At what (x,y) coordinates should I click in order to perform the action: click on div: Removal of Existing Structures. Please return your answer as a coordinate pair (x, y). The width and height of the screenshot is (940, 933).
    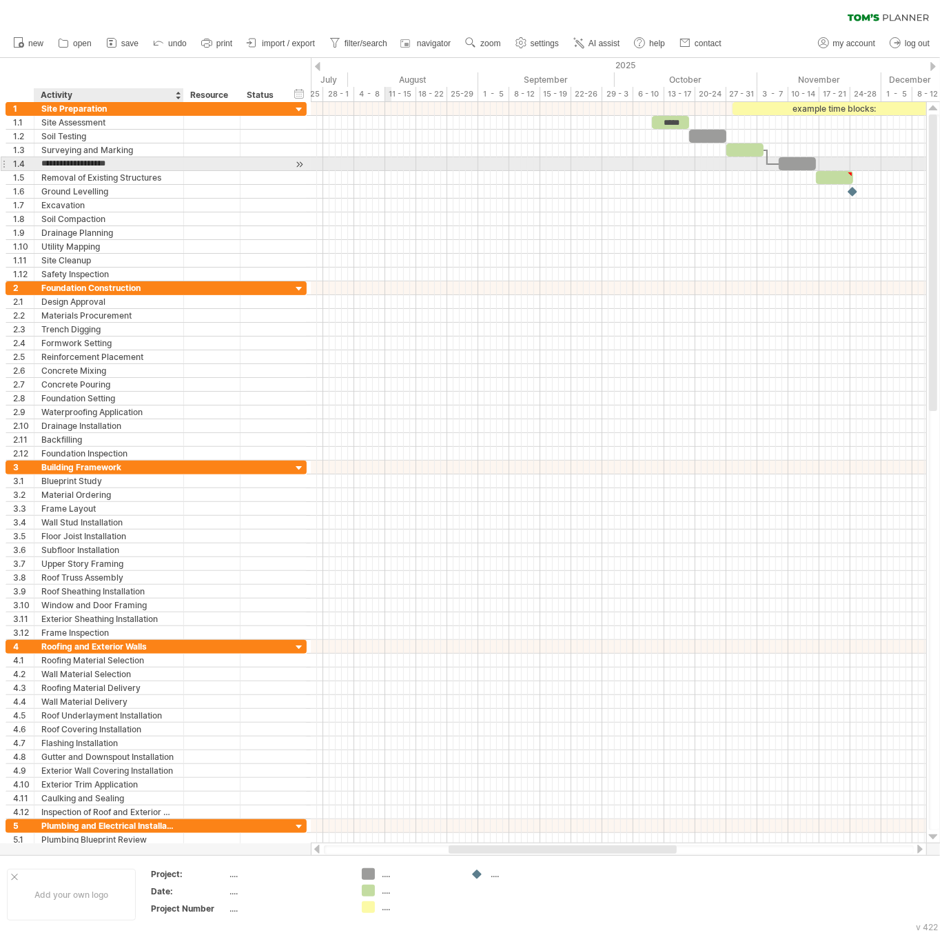
    Looking at the image, I should click on (109, 177).